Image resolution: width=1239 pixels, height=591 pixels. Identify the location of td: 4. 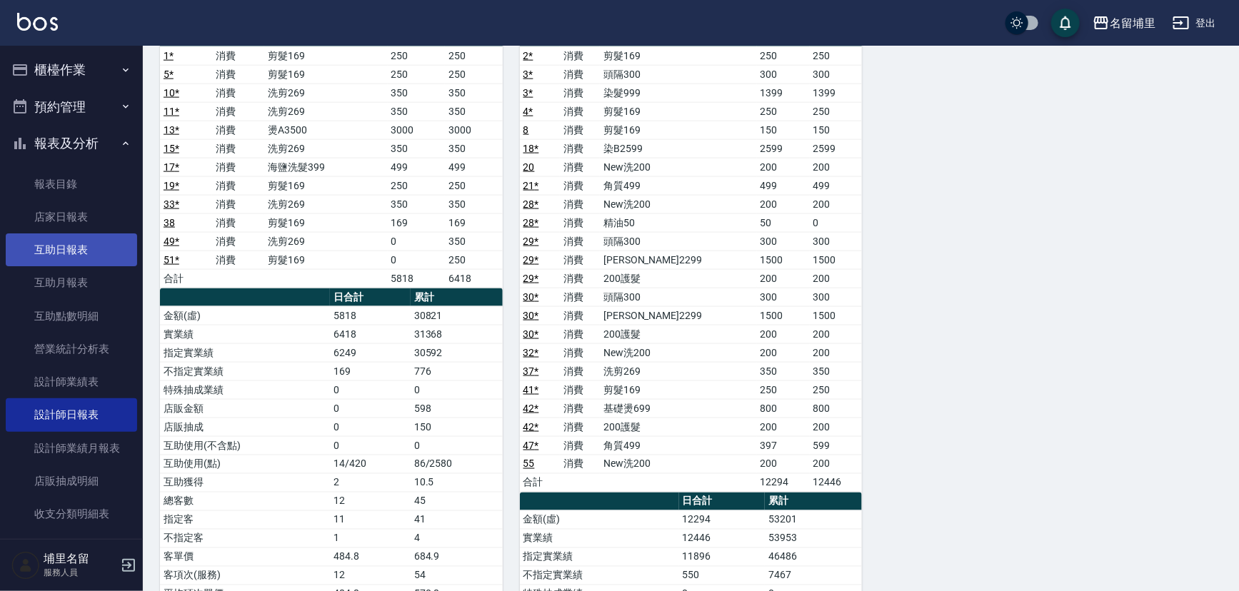
(456, 538).